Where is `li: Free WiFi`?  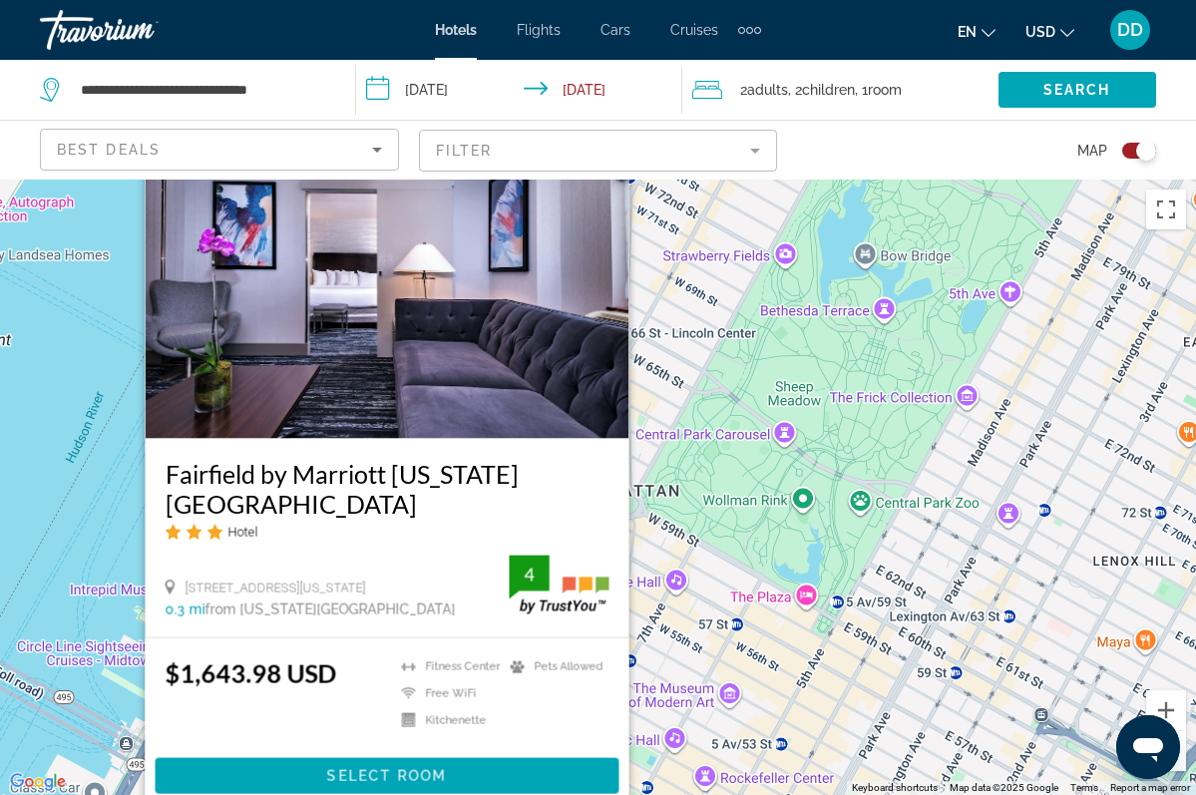 li: Free WiFi is located at coordinates (445, 692).